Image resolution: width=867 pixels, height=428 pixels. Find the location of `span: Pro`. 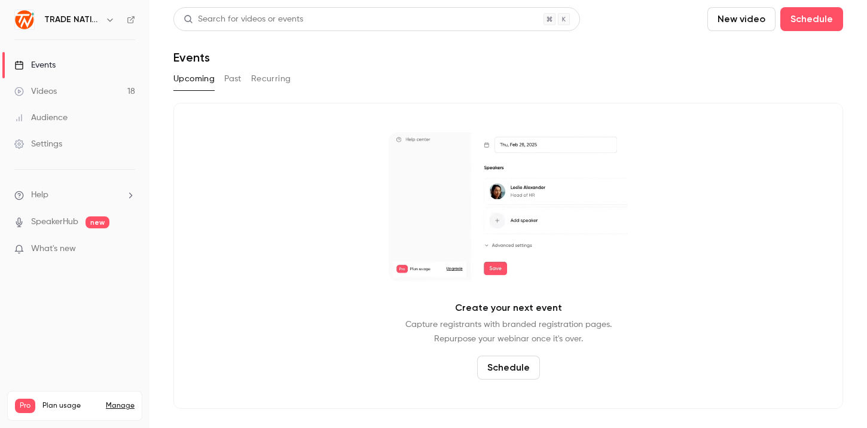

span: Pro is located at coordinates (25, 406).